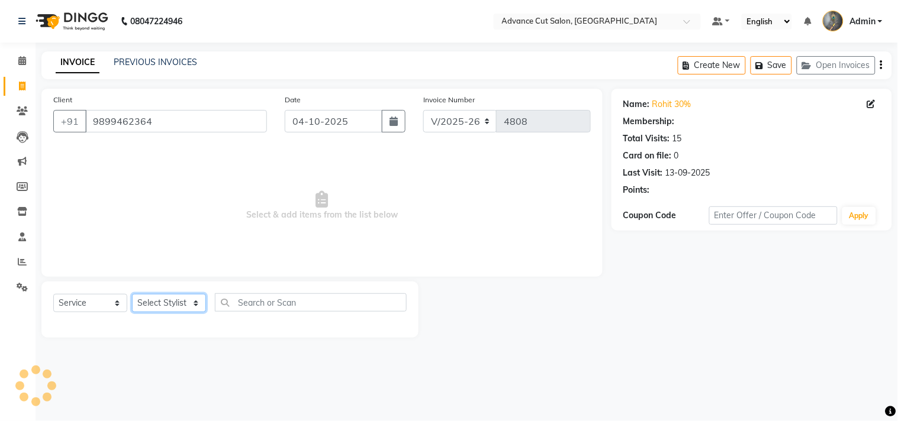 The image size is (898, 421). I want to click on div: Name:, so click(636, 104).